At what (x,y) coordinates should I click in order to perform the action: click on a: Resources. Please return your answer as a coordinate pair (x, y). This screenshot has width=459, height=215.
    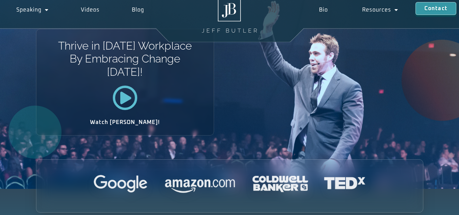
    Looking at the image, I should click on (380, 10).